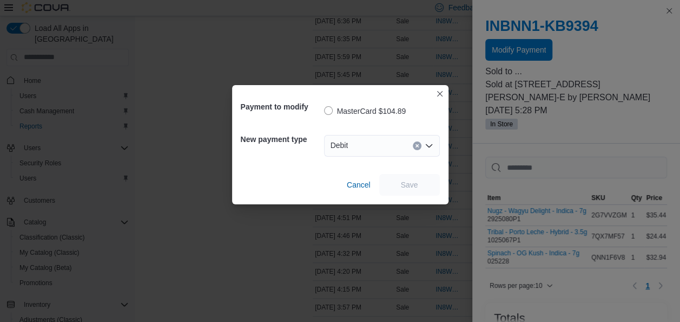  Describe the element at coordinates (440, 94) in the screenshot. I see `button: Closes this modal window` at that location.